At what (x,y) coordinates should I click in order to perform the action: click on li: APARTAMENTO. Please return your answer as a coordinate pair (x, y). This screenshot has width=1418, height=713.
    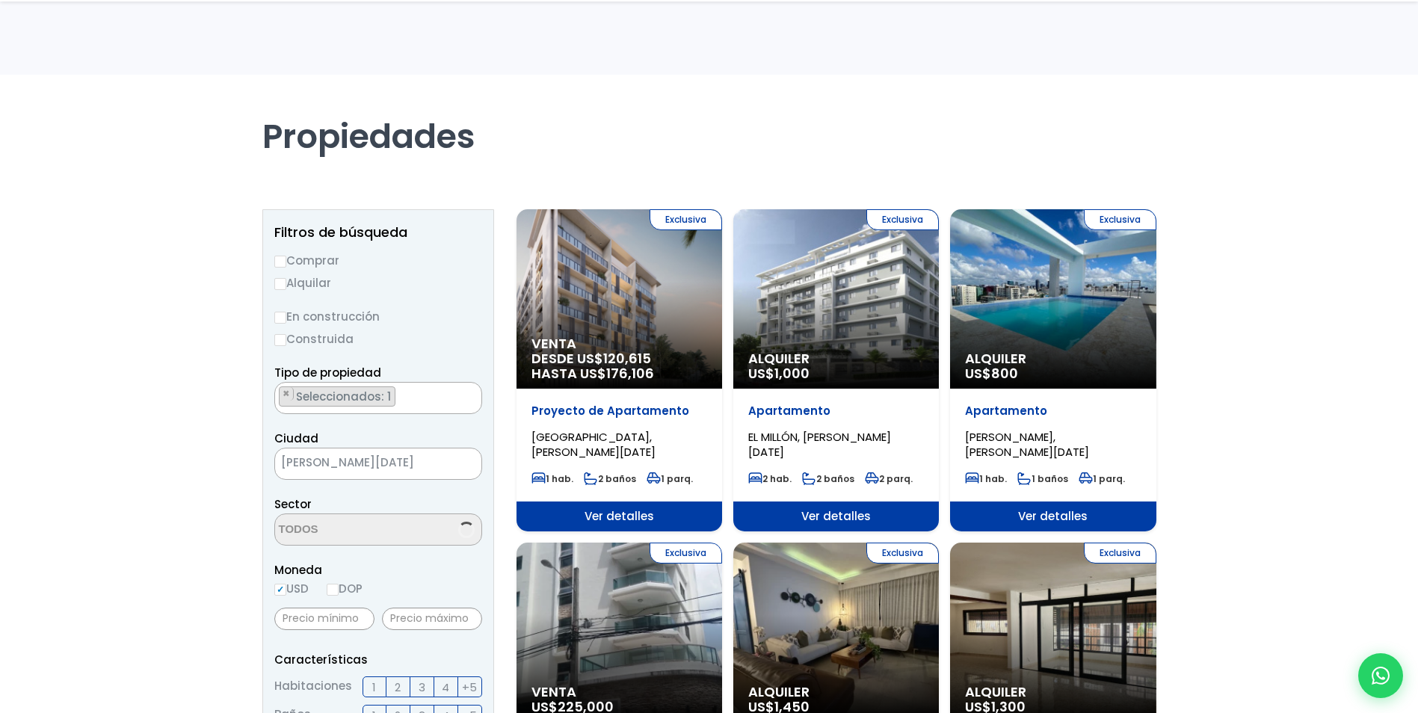
    Looking at the image, I should click on (337, 396).